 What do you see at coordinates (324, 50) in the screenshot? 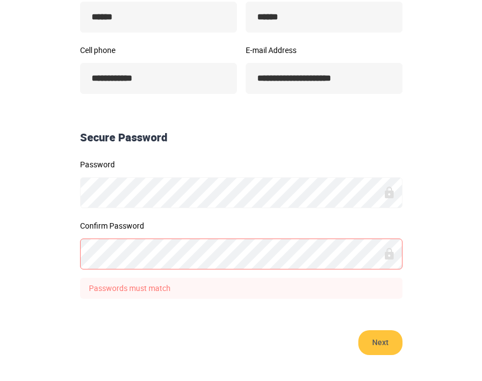
I see `label: E-mail Address` at bounding box center [324, 50].